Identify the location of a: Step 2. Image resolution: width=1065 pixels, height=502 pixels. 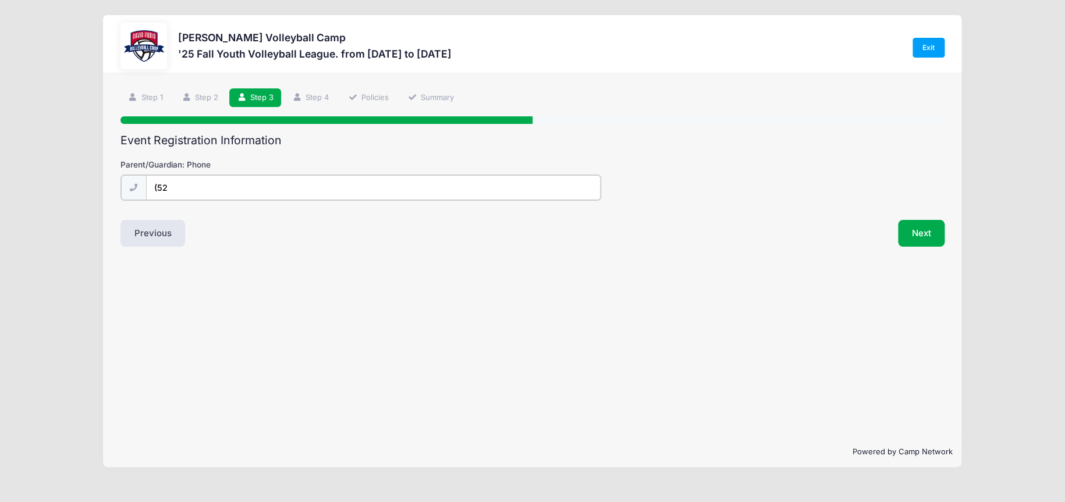
(200, 98).